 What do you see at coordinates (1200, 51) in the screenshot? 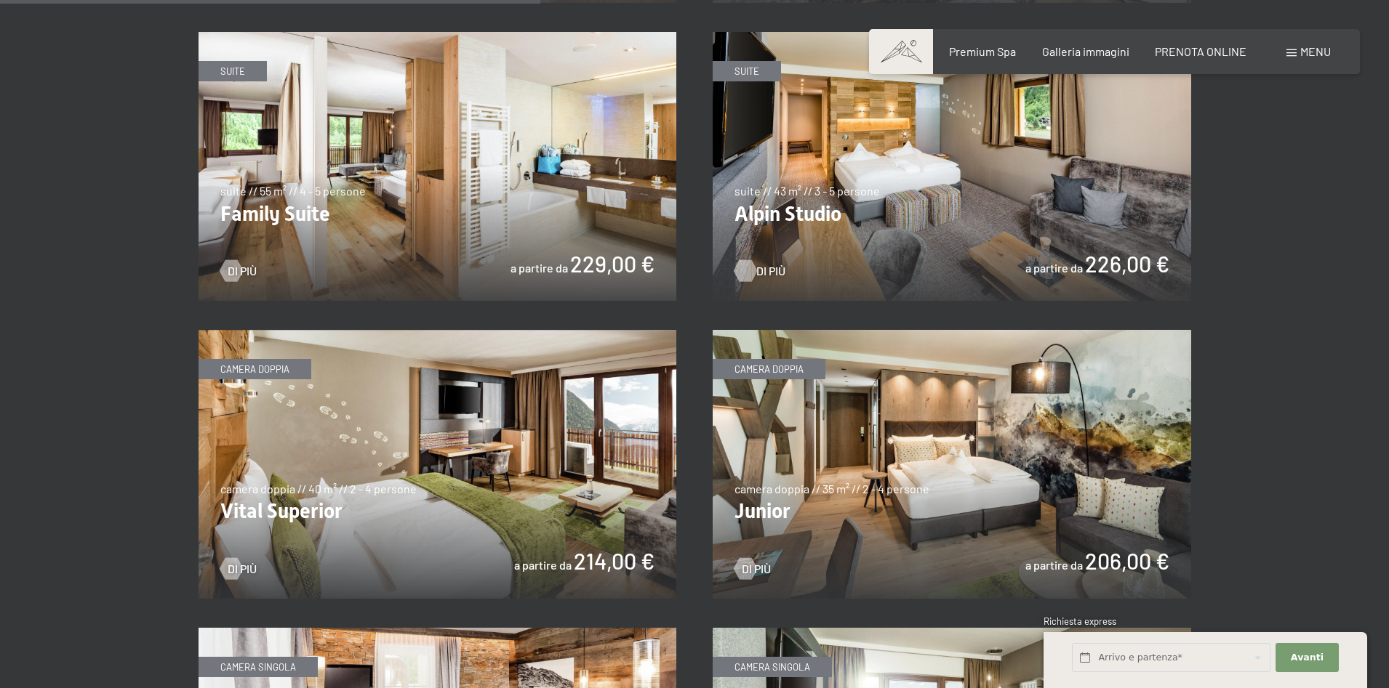
I see `a: PRENOTA ONLINE` at bounding box center [1200, 51].